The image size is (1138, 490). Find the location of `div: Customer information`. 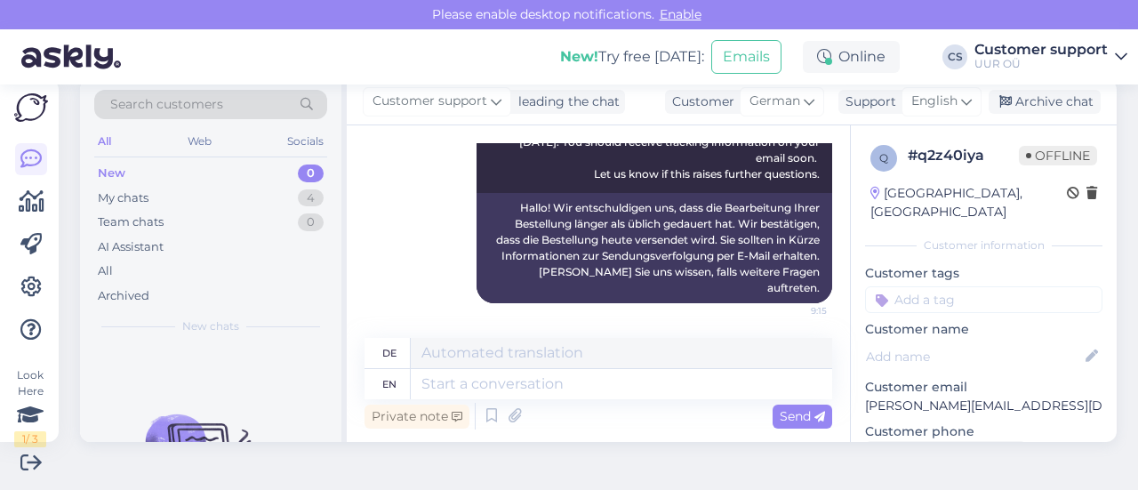

div: Customer information is located at coordinates (984, 245).